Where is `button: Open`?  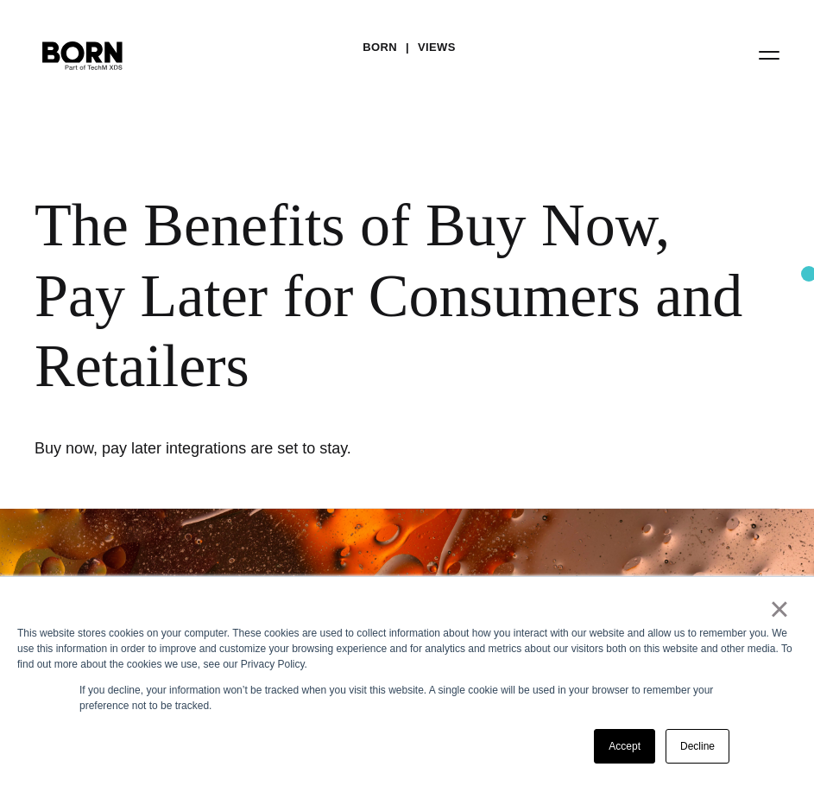 button: Open is located at coordinates (769, 54).